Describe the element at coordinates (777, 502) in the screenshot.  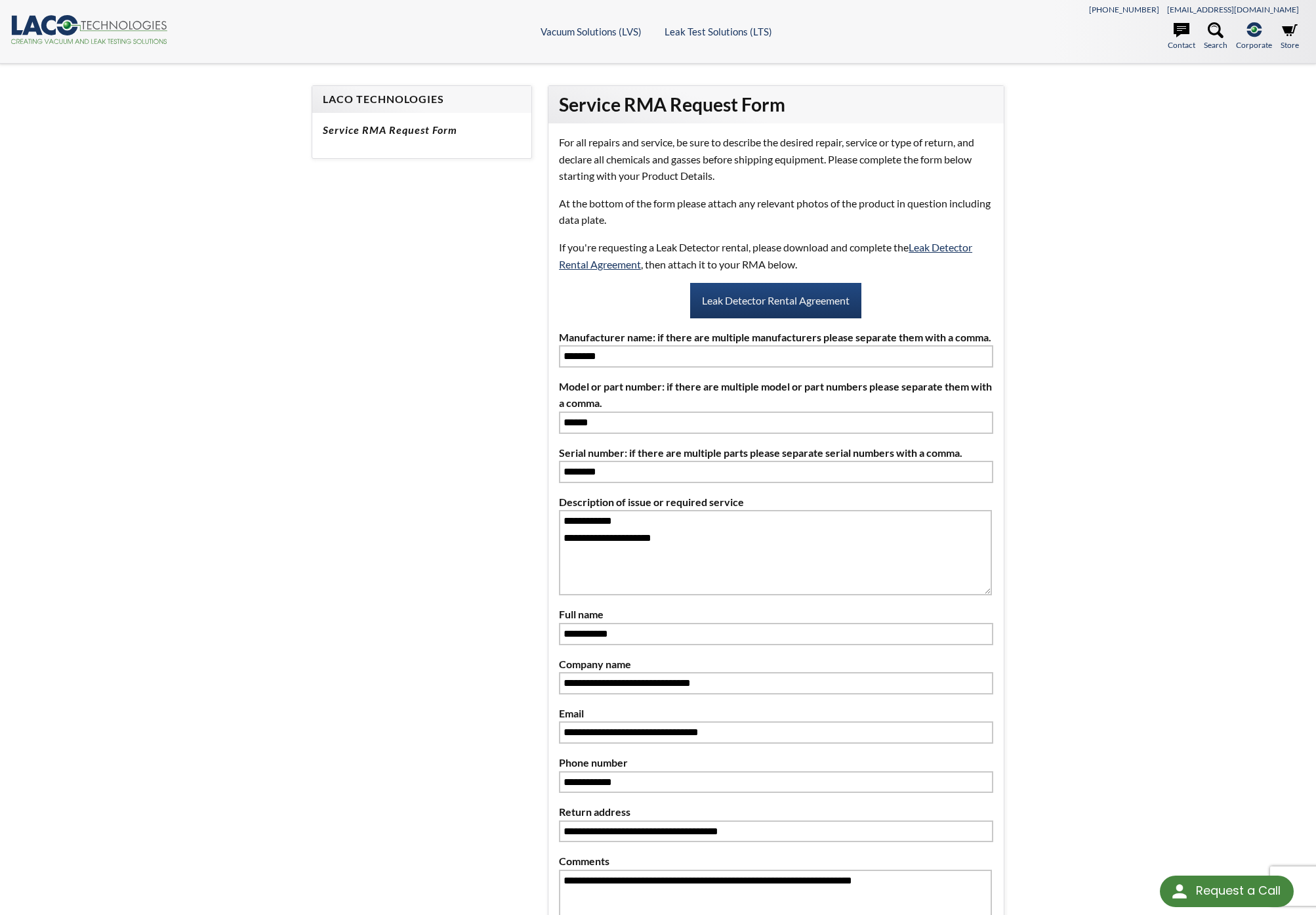
I see `label: Description of issue or required service` at that location.